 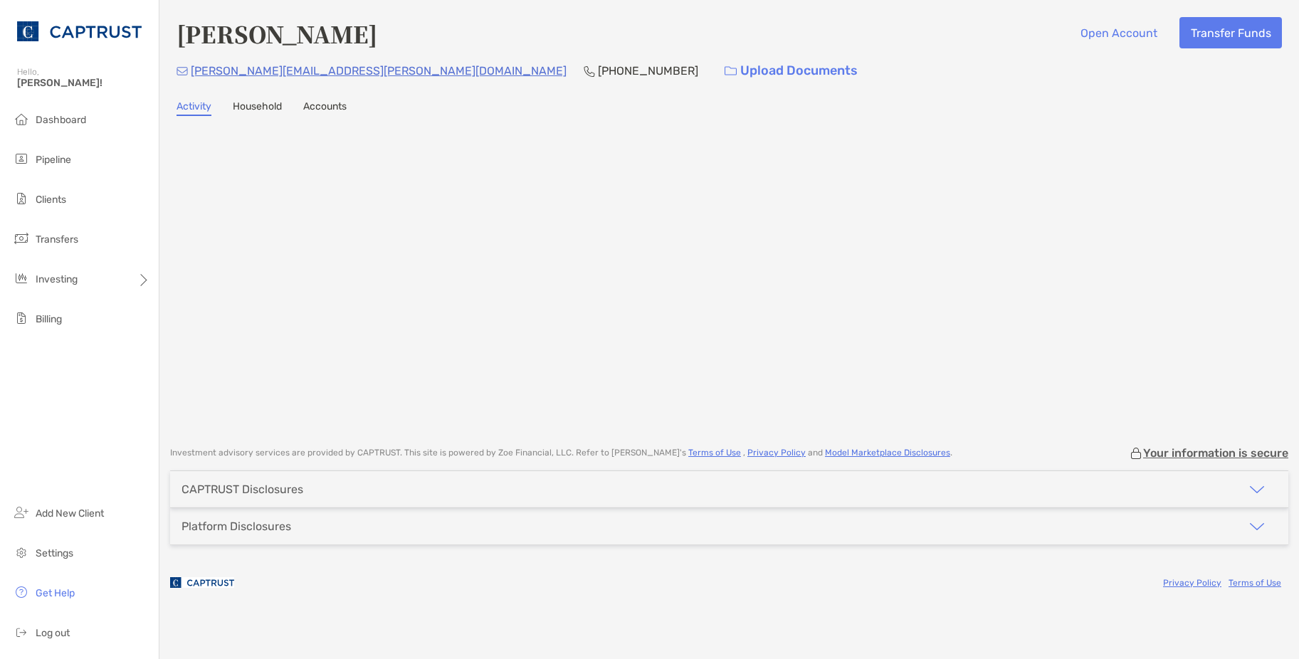 What do you see at coordinates (21, 592) in the screenshot?
I see `img: get-help icon` at bounding box center [21, 592].